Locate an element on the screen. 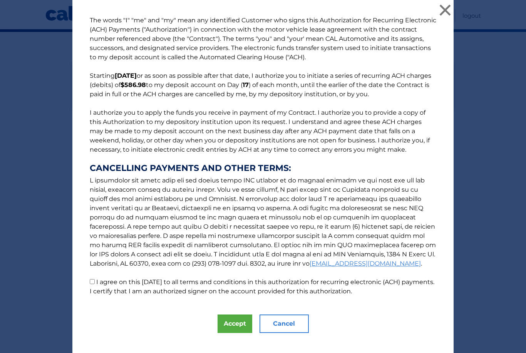 This screenshot has width=526, height=353. p: The words "I" "me" and "my" mean any identified Customer who signs this Authorization for Recurri... is located at coordinates (263, 156).